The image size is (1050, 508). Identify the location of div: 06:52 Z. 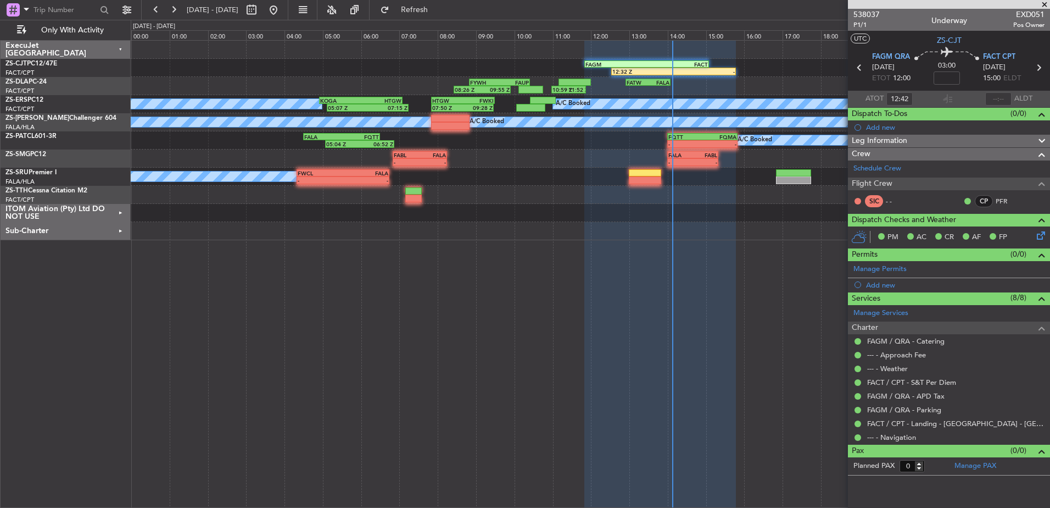
(376, 144).